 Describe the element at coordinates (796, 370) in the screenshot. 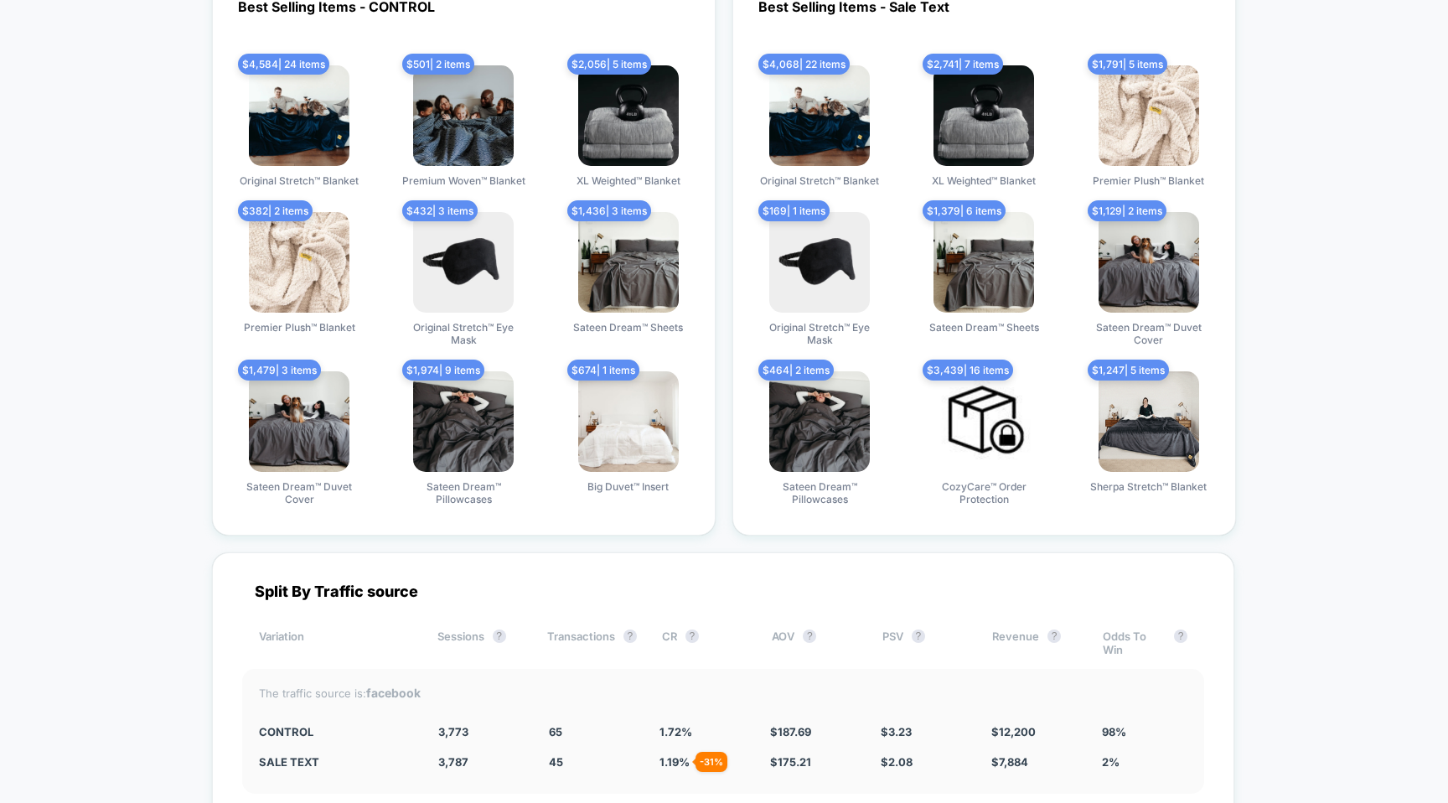

I see `span: $ 464 | 2 items` at that location.